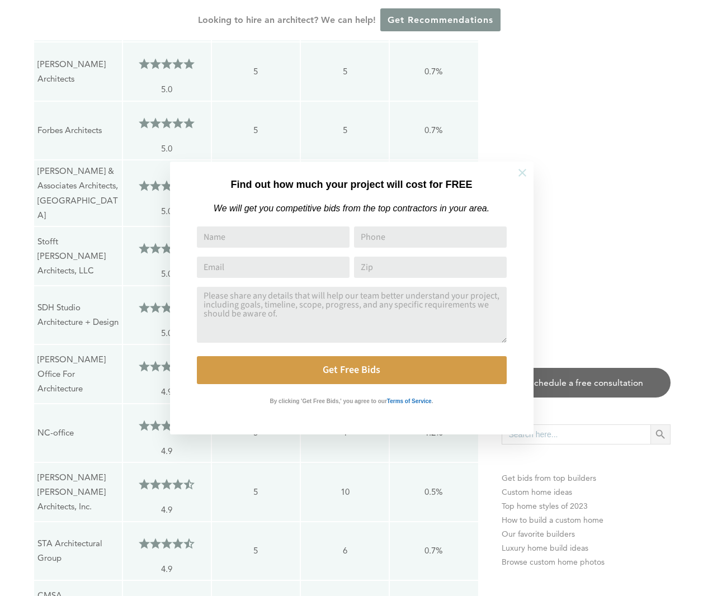 Image resolution: width=703 pixels, height=596 pixels. Describe the element at coordinates (273, 237) in the screenshot. I see `input: Name` at that location.